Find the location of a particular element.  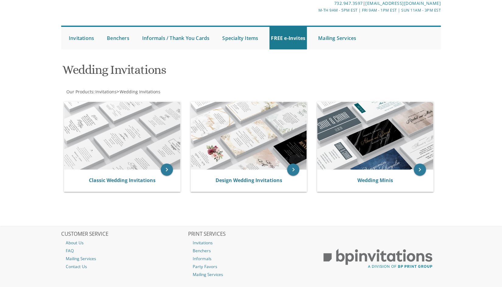

a: Wedding Invitations is located at coordinates (140, 91).